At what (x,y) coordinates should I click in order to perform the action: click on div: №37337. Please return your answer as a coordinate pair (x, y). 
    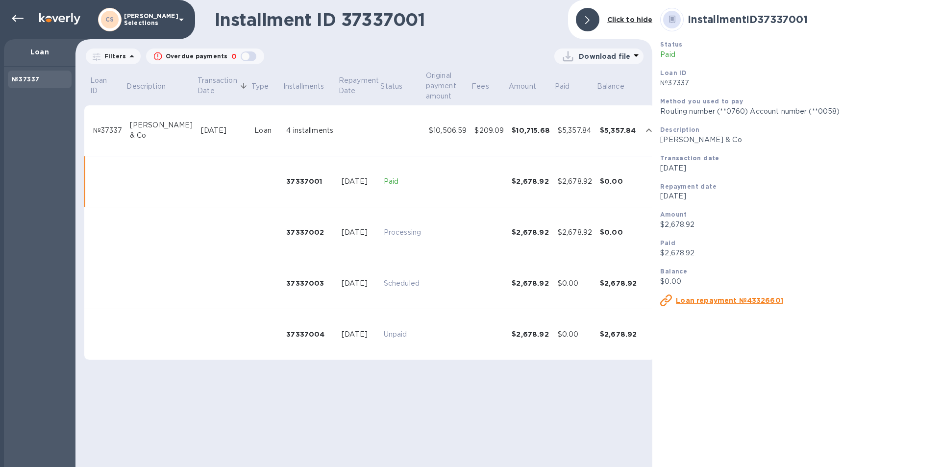
    Looking at the image, I should click on (107, 130).